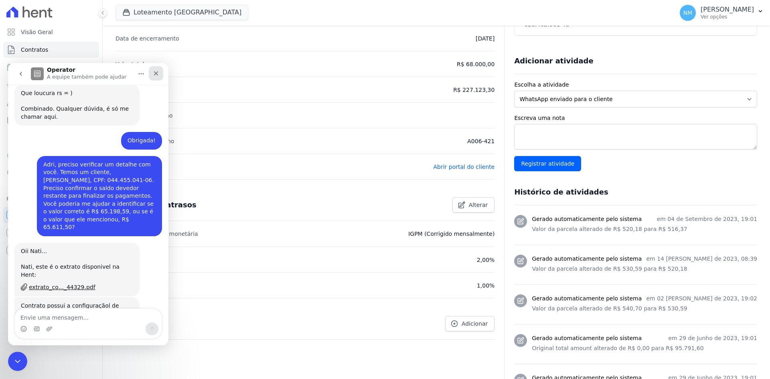  I want to click on div: Plataformas, so click(51, 199).